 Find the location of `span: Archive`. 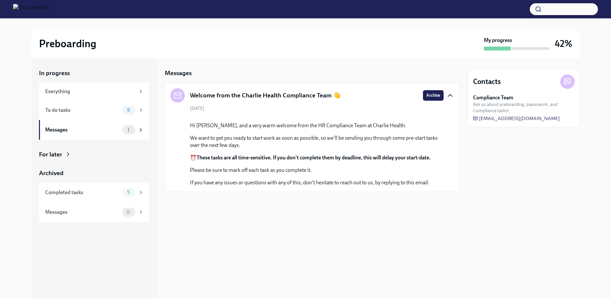

span: Archive is located at coordinates (433, 95).